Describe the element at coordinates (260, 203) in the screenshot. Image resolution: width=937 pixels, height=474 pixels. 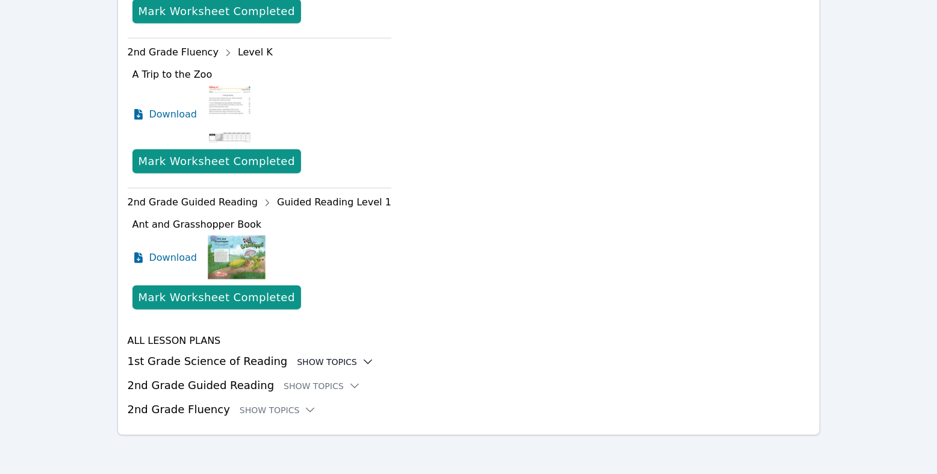
I see `div: 2nd Grade Guided Reading Guided Reading Level 1` at that location.